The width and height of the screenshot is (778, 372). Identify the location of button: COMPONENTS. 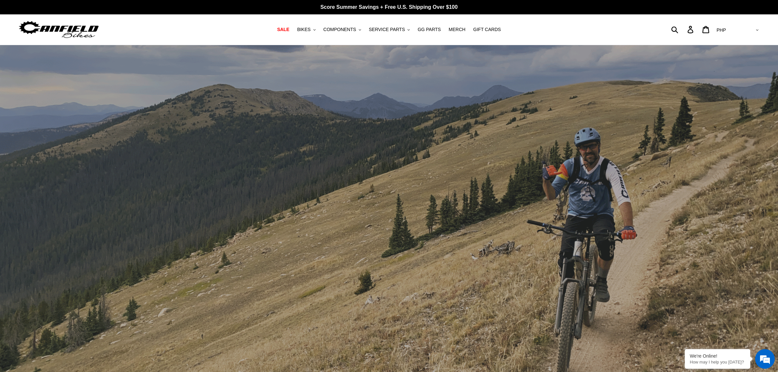
(342, 29).